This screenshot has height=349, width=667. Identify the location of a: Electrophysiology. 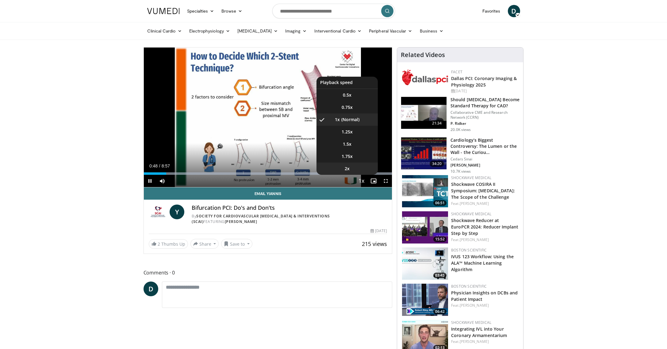
(210, 31).